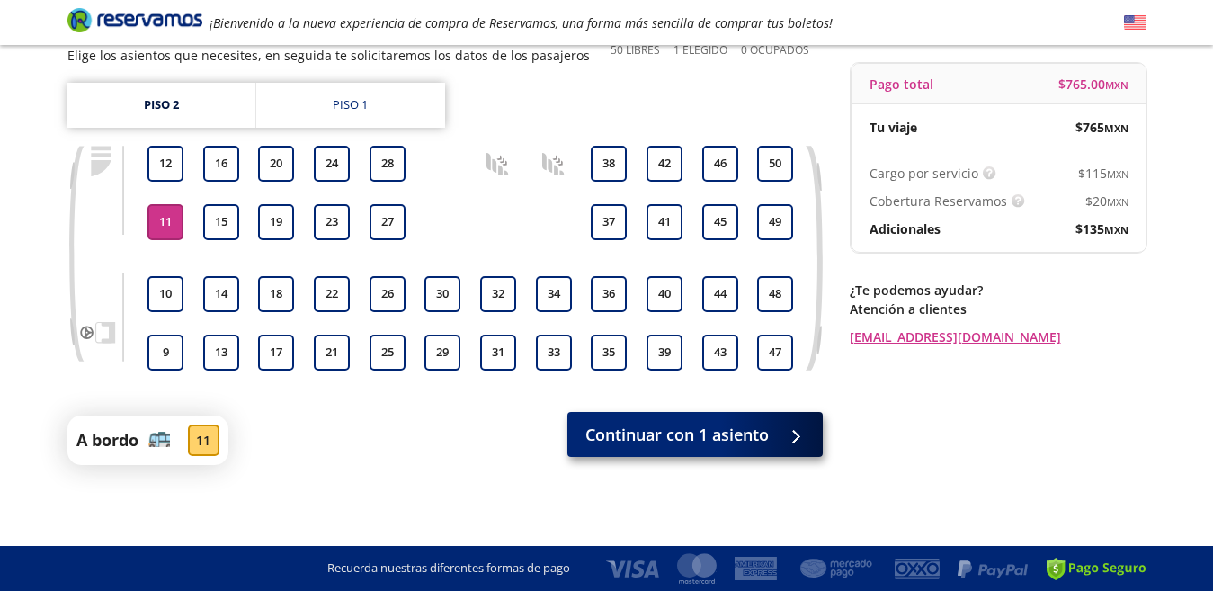  I want to click on button: 49, so click(775, 222).